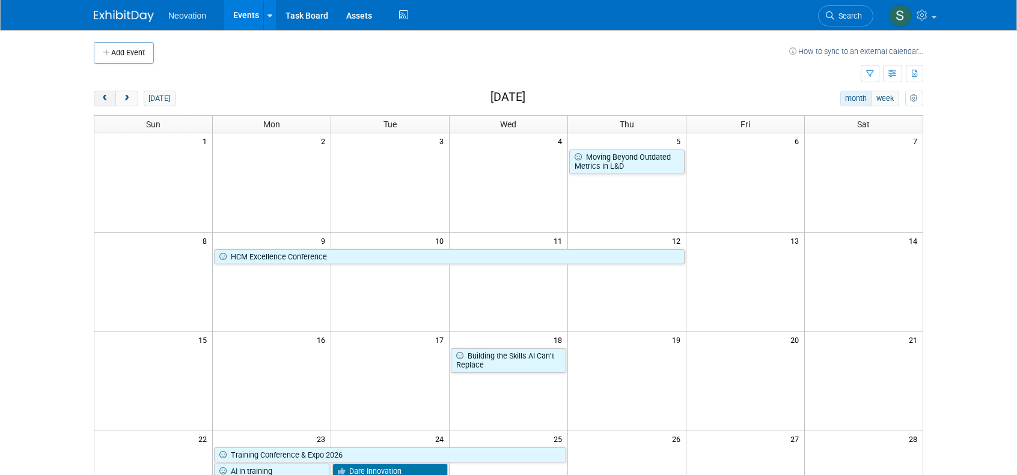 The width and height of the screenshot is (1017, 475). I want to click on span: 26, so click(678, 439).